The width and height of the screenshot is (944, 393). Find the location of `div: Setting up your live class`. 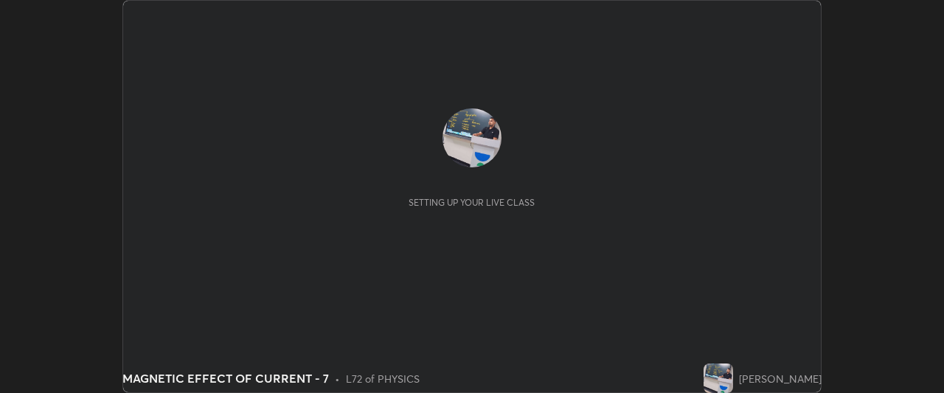

div: Setting up your live class is located at coordinates (471, 202).